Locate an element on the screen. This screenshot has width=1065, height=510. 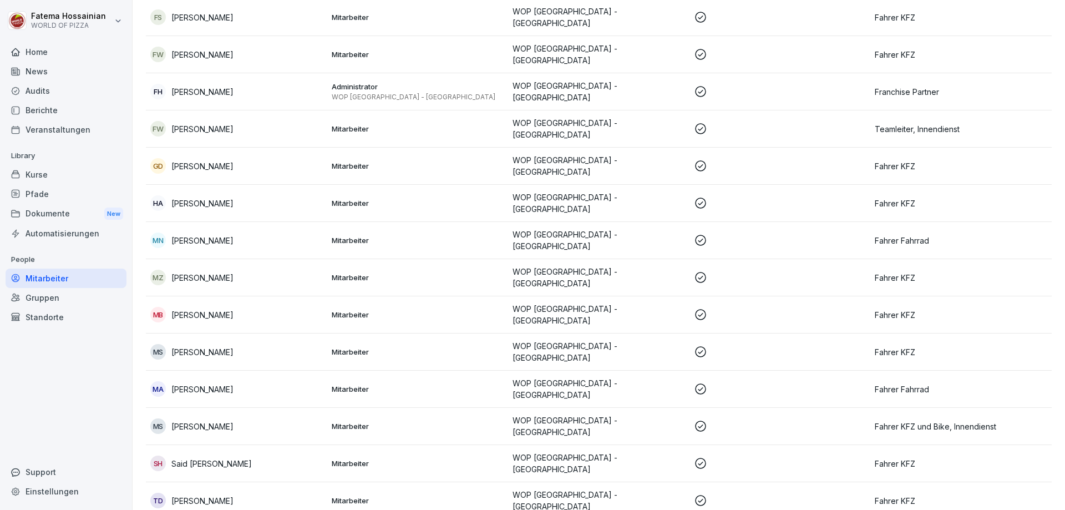
div: MN is located at coordinates (158, 240).